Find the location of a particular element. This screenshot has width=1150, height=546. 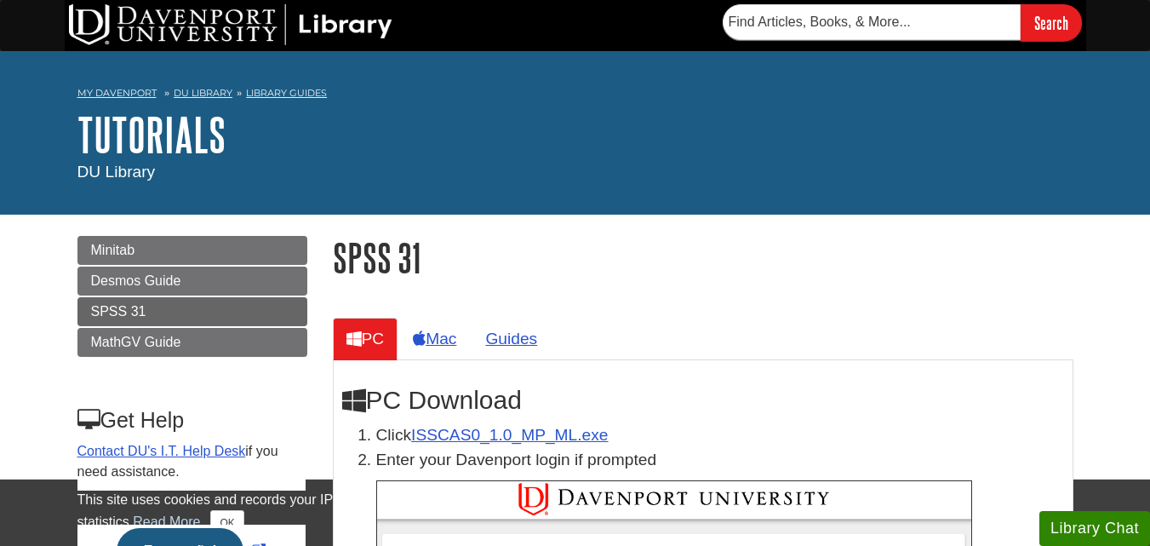

a: Download opens in new window is located at coordinates (509, 434).